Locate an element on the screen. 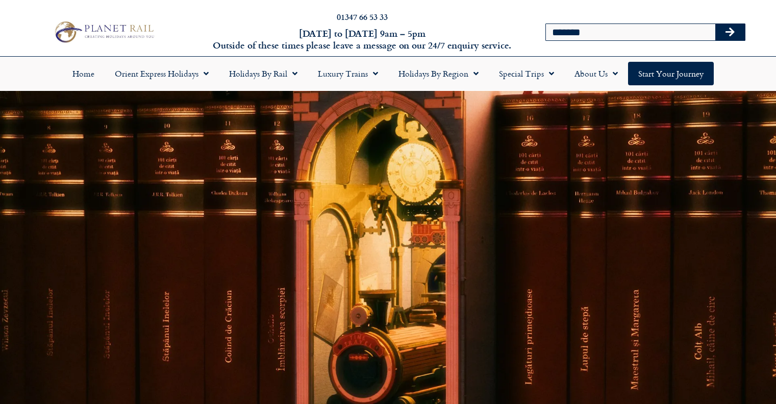 This screenshot has width=776, height=404. a: Holidays by Rail is located at coordinates (263, 73).